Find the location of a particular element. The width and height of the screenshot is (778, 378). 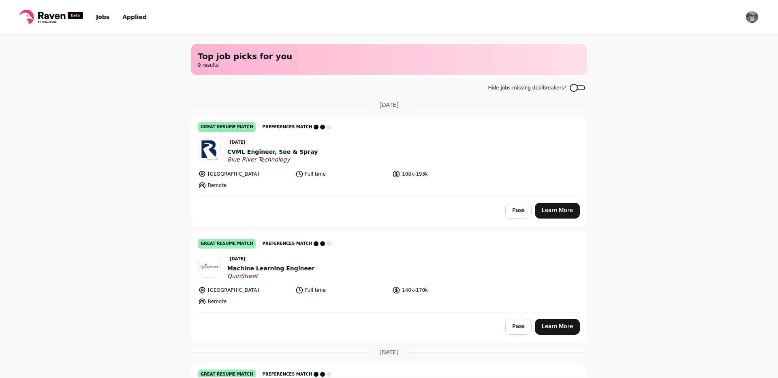

li: 140k-170k is located at coordinates (438, 291).